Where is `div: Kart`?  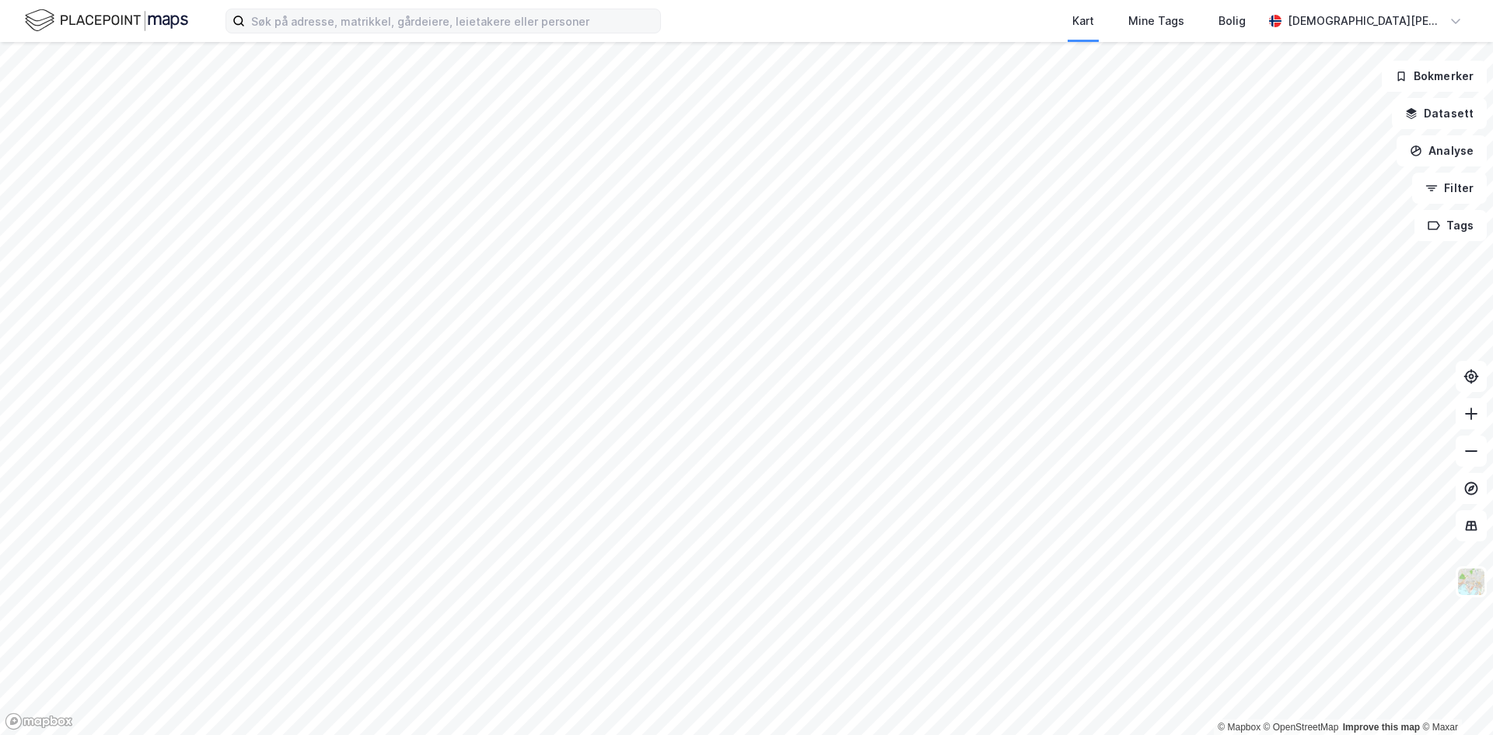
div: Kart is located at coordinates (1083, 21).